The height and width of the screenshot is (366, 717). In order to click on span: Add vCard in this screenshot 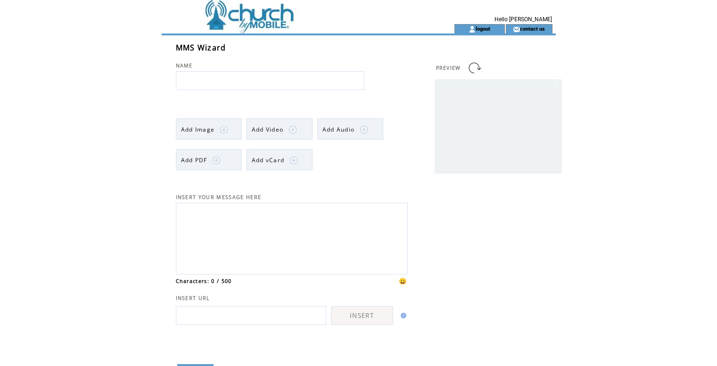, I will do `click(268, 160)`.